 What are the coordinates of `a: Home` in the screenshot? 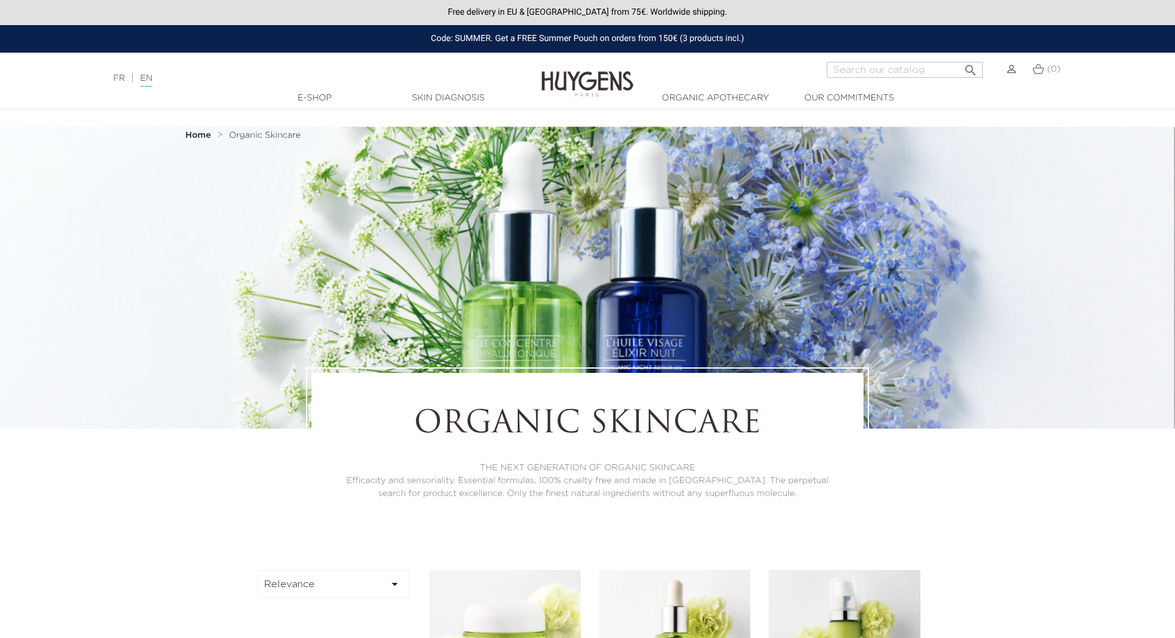 It's located at (199, 135).